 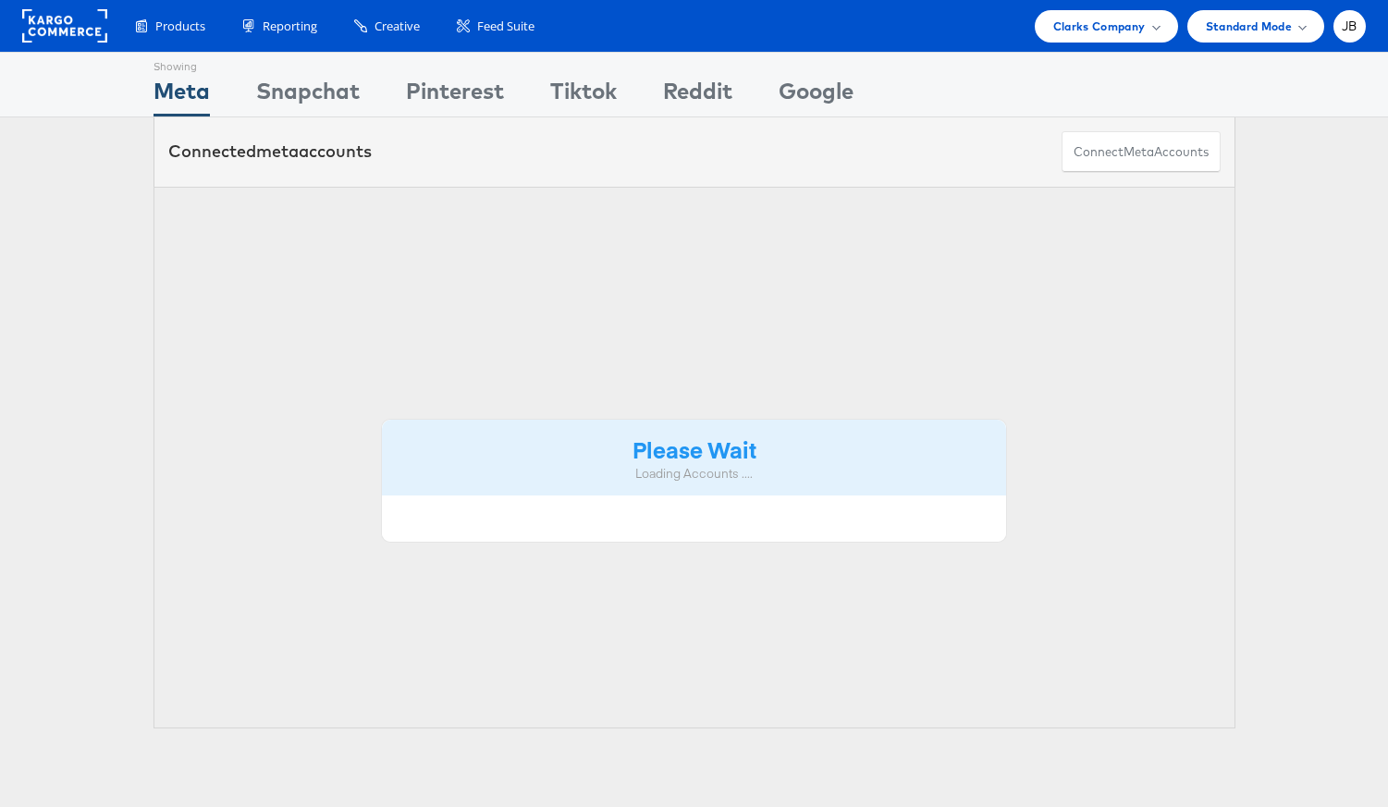 What do you see at coordinates (181, 95) in the screenshot?
I see `div: Meta` at bounding box center [181, 95].